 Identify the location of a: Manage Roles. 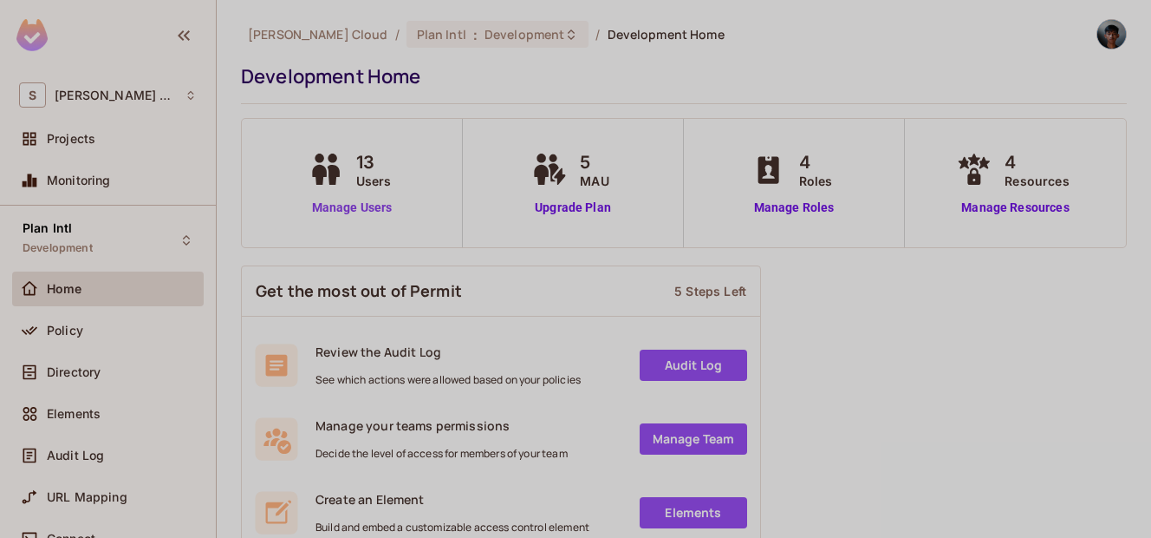
(794, 207).